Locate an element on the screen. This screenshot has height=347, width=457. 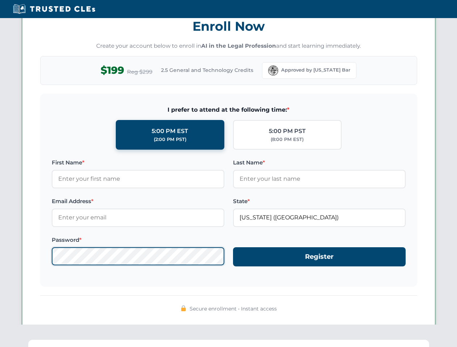
input: Enter your first name is located at coordinates (138, 179).